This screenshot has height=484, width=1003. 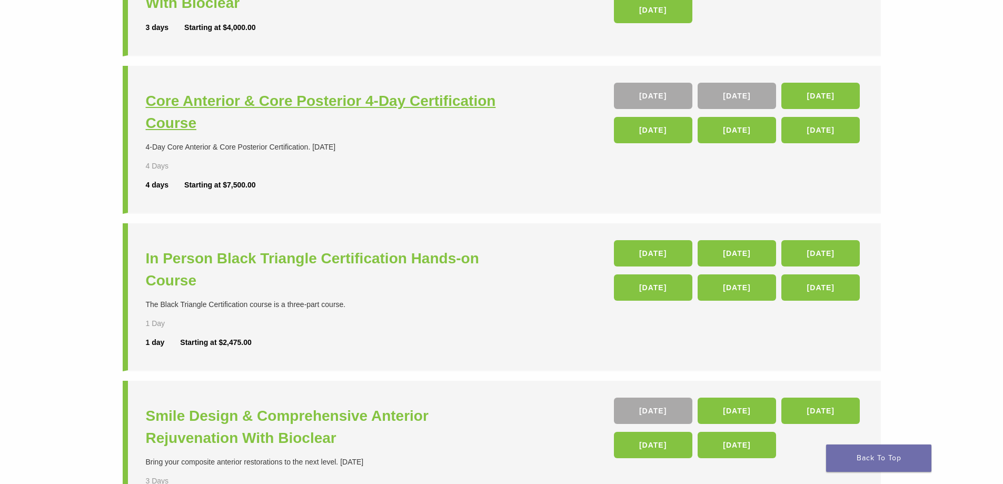 I want to click on h3: Core Anterior & Core Posterior 4-Day Certification Course, so click(x=325, y=112).